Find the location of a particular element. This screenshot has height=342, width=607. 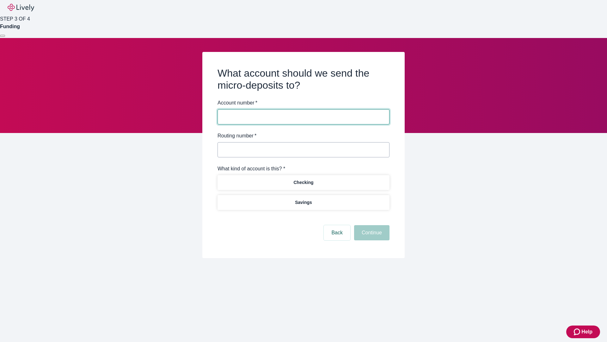

button: Savings is located at coordinates (304, 202).